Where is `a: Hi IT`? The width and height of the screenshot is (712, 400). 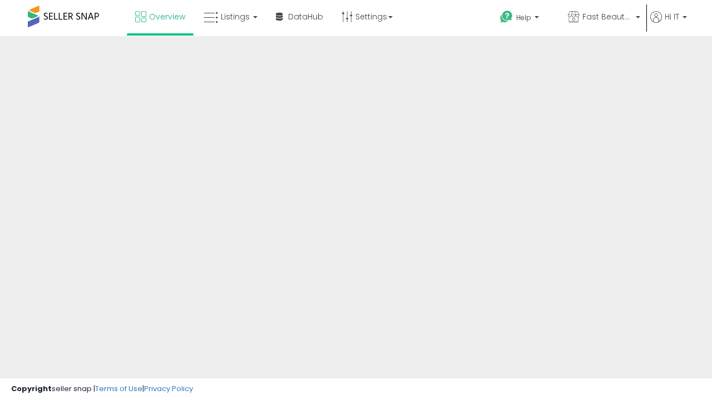
a: Hi IT is located at coordinates (668, 23).